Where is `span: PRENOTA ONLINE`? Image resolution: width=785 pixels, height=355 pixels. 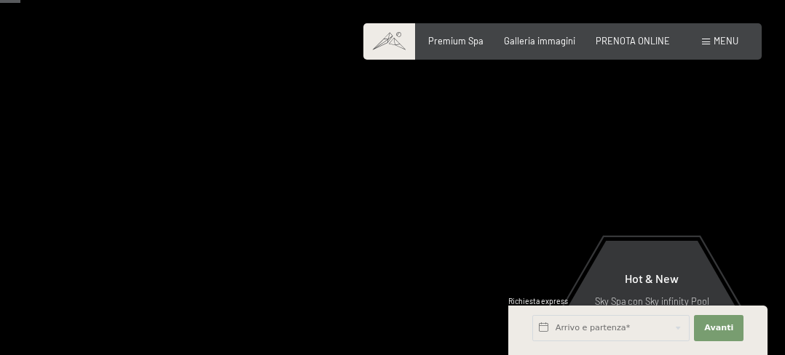 span: PRENOTA ONLINE is located at coordinates (633, 41).